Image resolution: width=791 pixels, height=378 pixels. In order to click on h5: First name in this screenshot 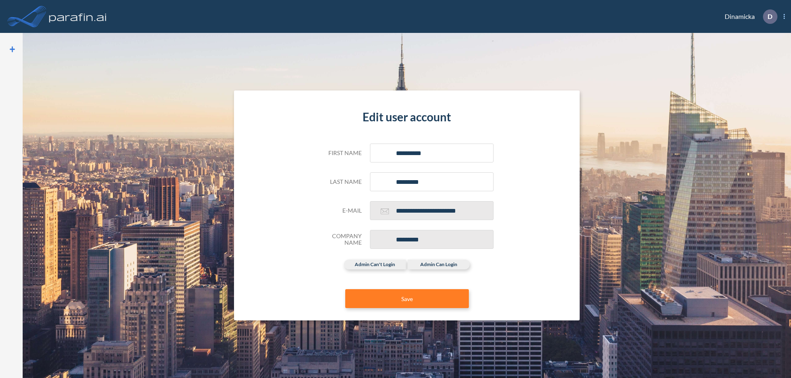, I will do `click(341, 153)`.